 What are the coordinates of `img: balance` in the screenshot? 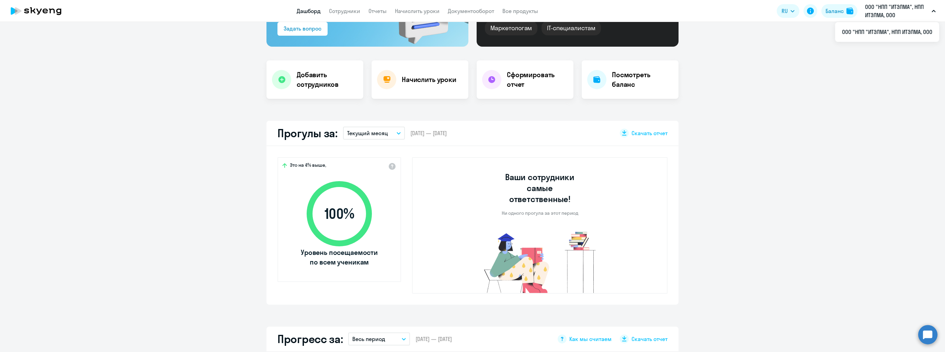 It's located at (850, 11).